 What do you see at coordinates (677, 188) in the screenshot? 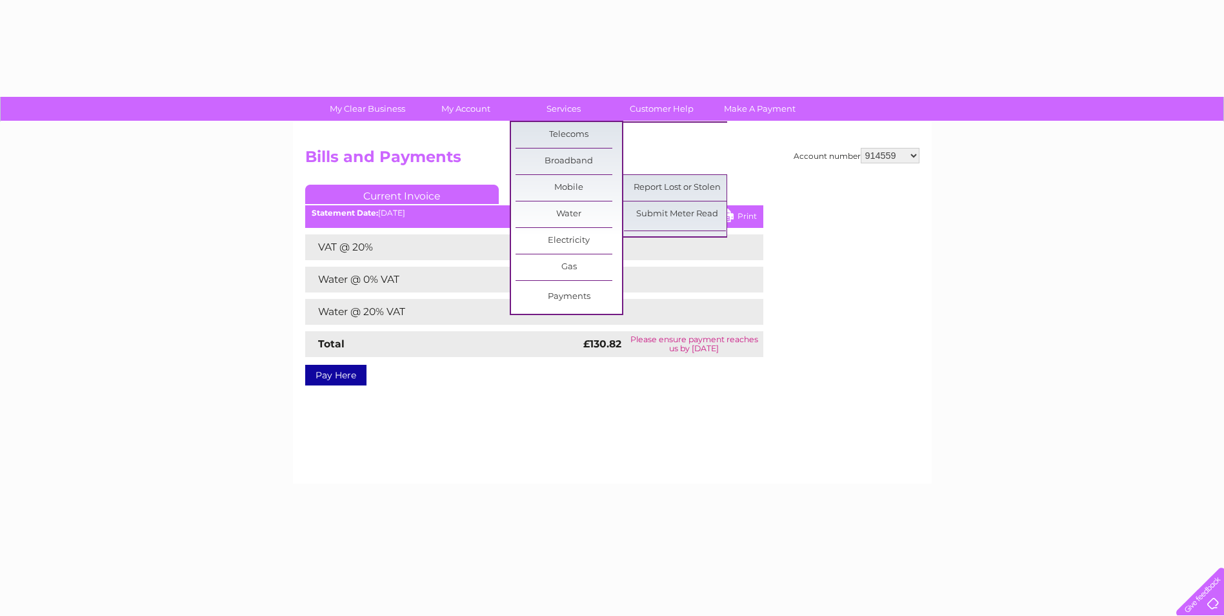
I see `a: Report Lost or Stolen` at bounding box center [677, 188].